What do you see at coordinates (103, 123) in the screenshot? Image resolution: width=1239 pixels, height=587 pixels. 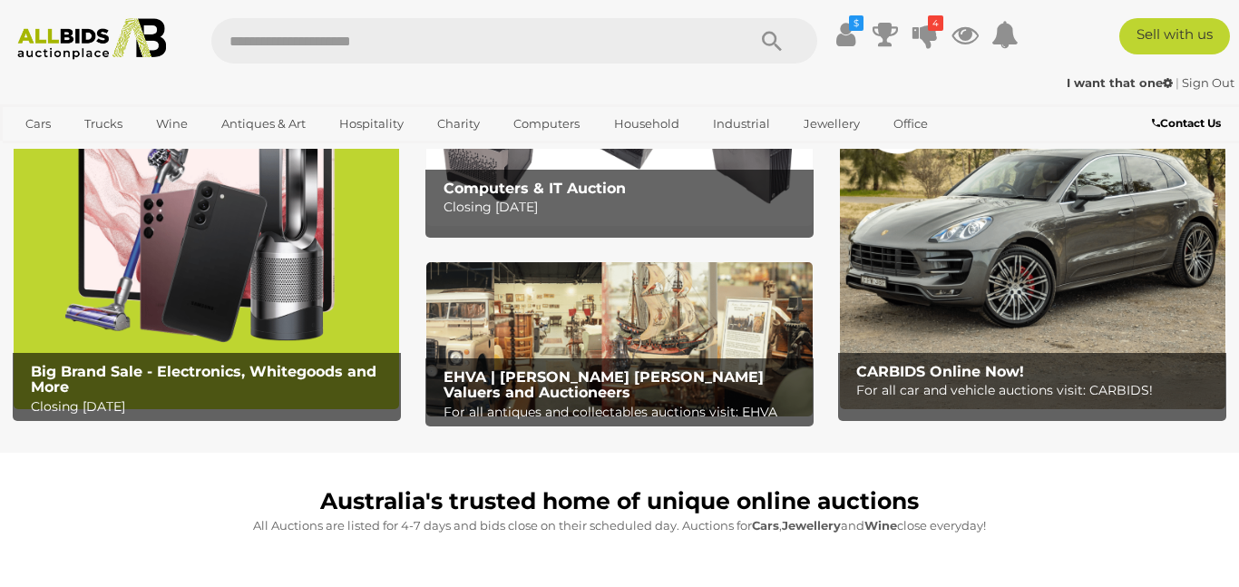 I see `a: Trucks` at bounding box center [103, 123].